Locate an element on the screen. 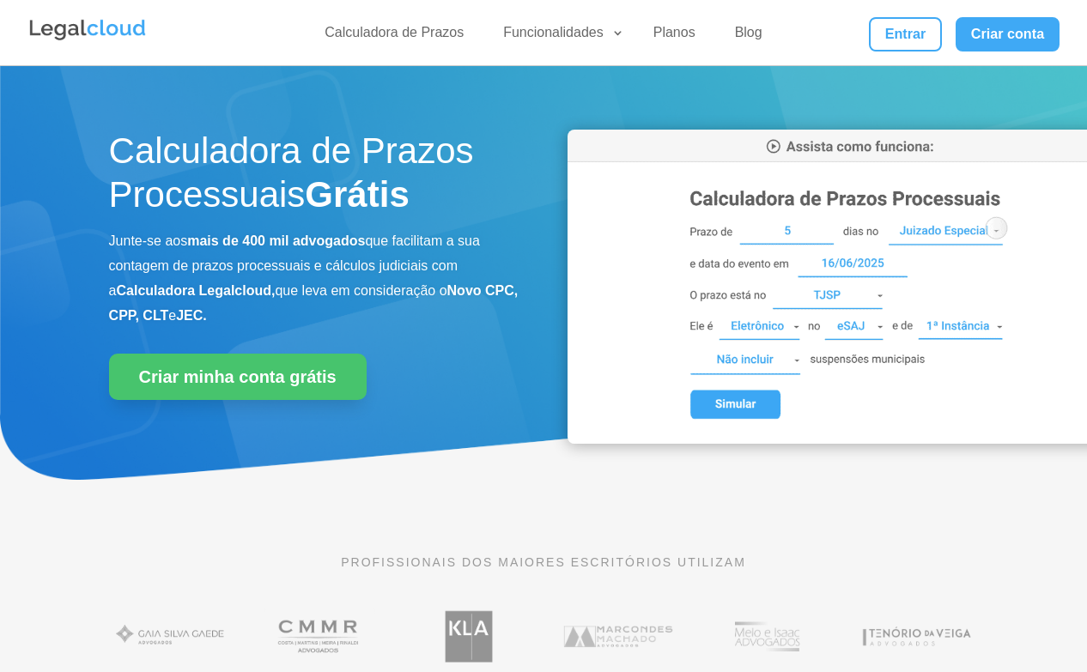 The width and height of the screenshot is (1087, 672). img: Tenório da Veiga Advogados is located at coordinates (916, 636).